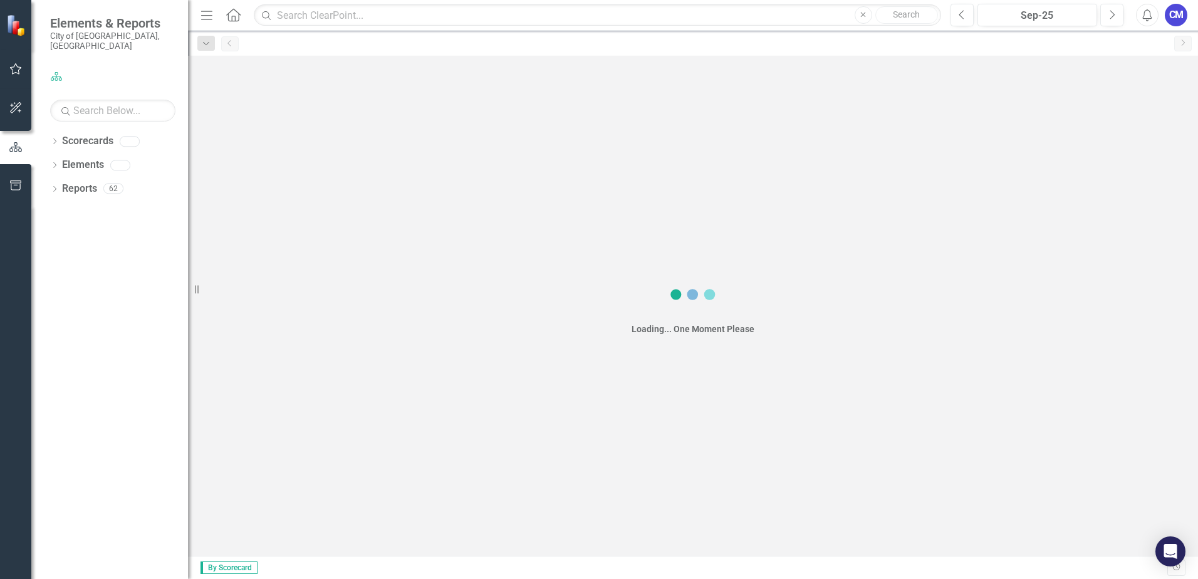 The height and width of the screenshot is (579, 1198). What do you see at coordinates (88, 141) in the screenshot?
I see `a: Scorecards` at bounding box center [88, 141].